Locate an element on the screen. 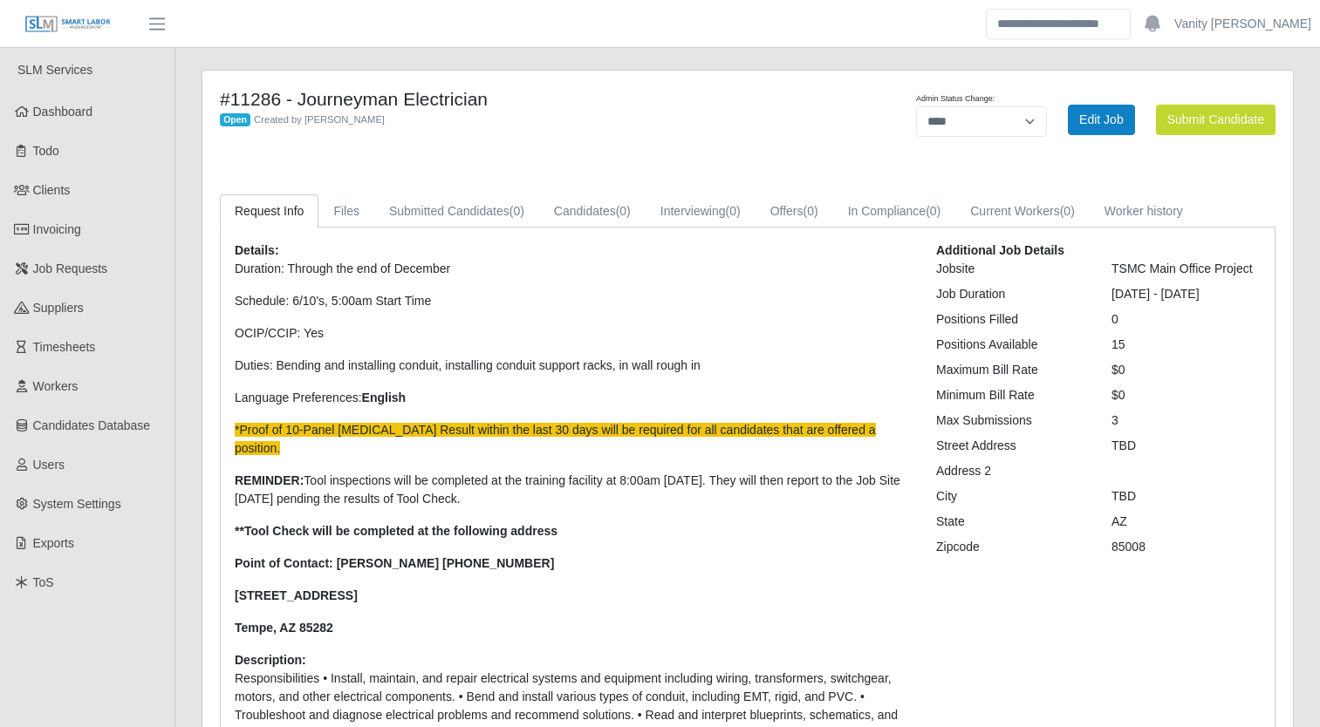 This screenshot has height=727, width=1320. b: Additional Job Details is located at coordinates (1000, 250).